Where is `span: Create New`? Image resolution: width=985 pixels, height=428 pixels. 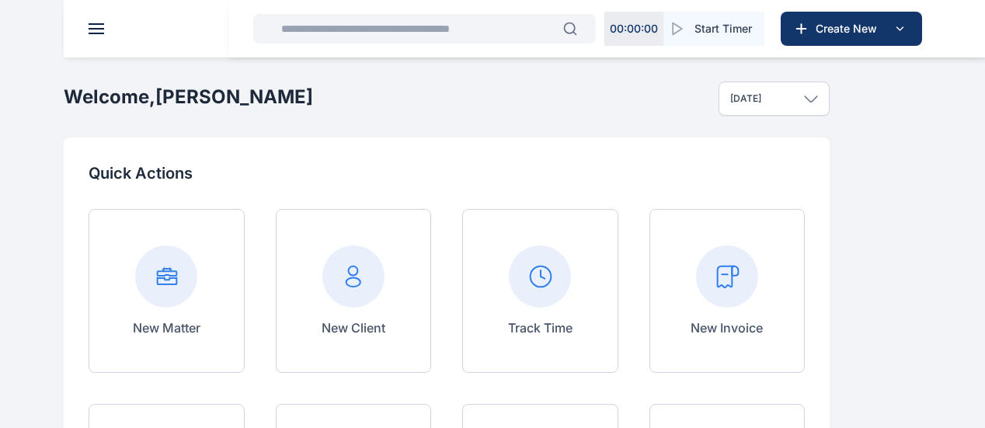 span: Create New is located at coordinates (850, 29).